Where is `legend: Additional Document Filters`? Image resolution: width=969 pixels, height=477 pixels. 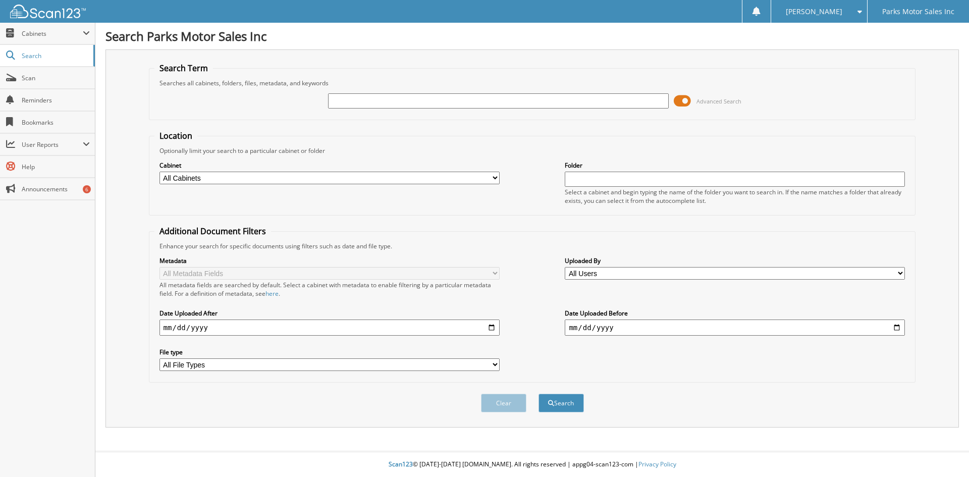 legend: Additional Document Filters is located at coordinates (213, 231).